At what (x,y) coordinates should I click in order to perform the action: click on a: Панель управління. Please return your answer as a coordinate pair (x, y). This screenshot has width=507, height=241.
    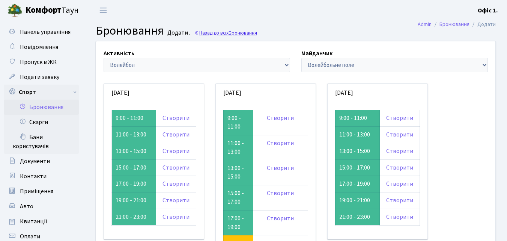
    Looking at the image, I should click on (41, 32).